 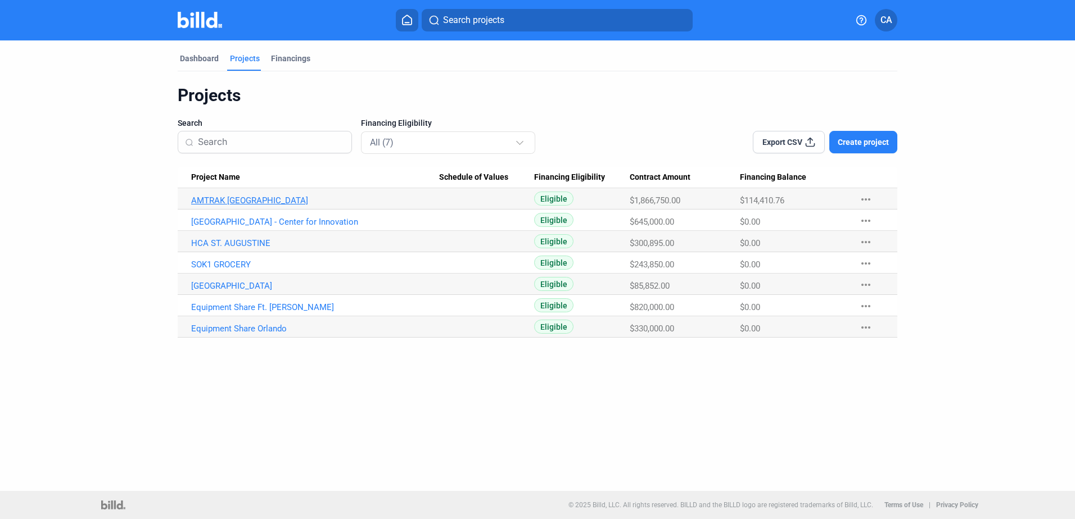 What do you see at coordinates (863, 142) in the screenshot?
I see `button: Create project` at bounding box center [863, 142].